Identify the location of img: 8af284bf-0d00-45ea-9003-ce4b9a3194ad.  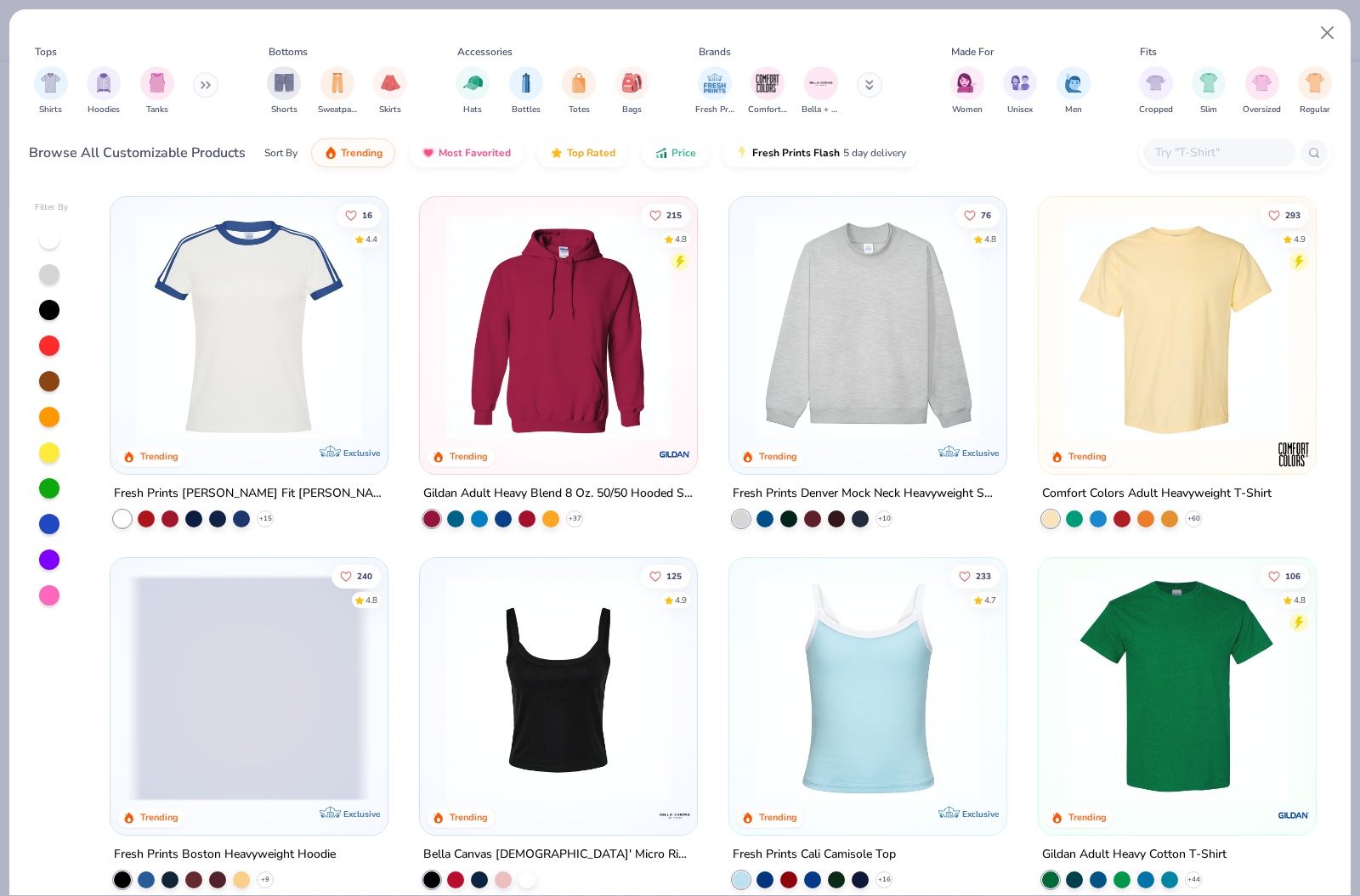
(558, 688).